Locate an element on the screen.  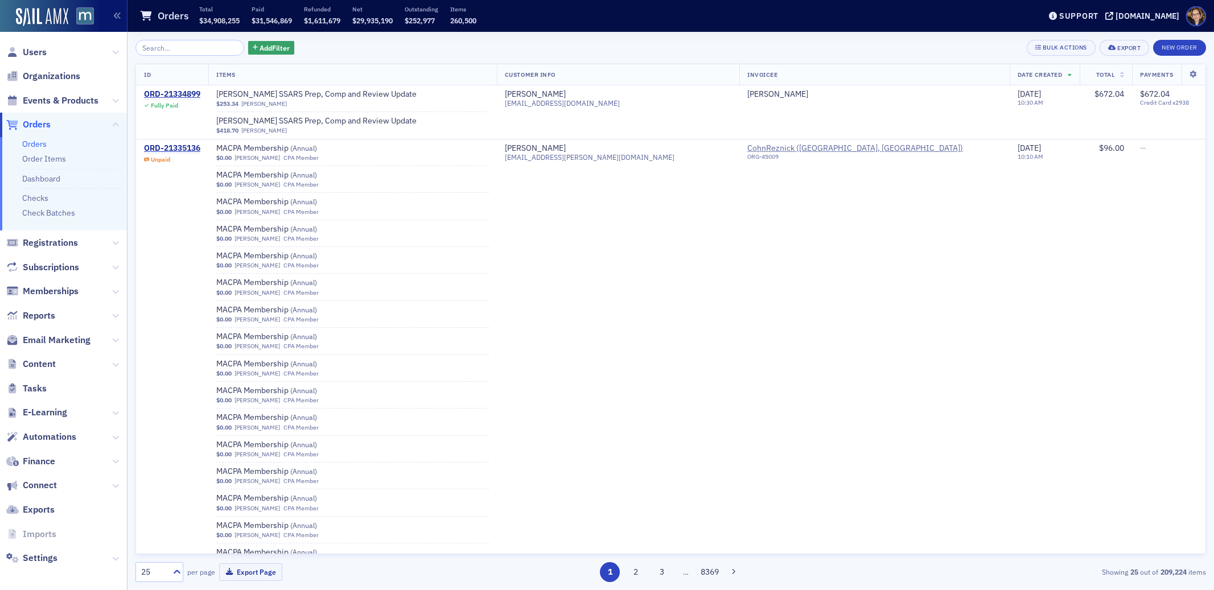
a: Dashboard is located at coordinates (41, 179).